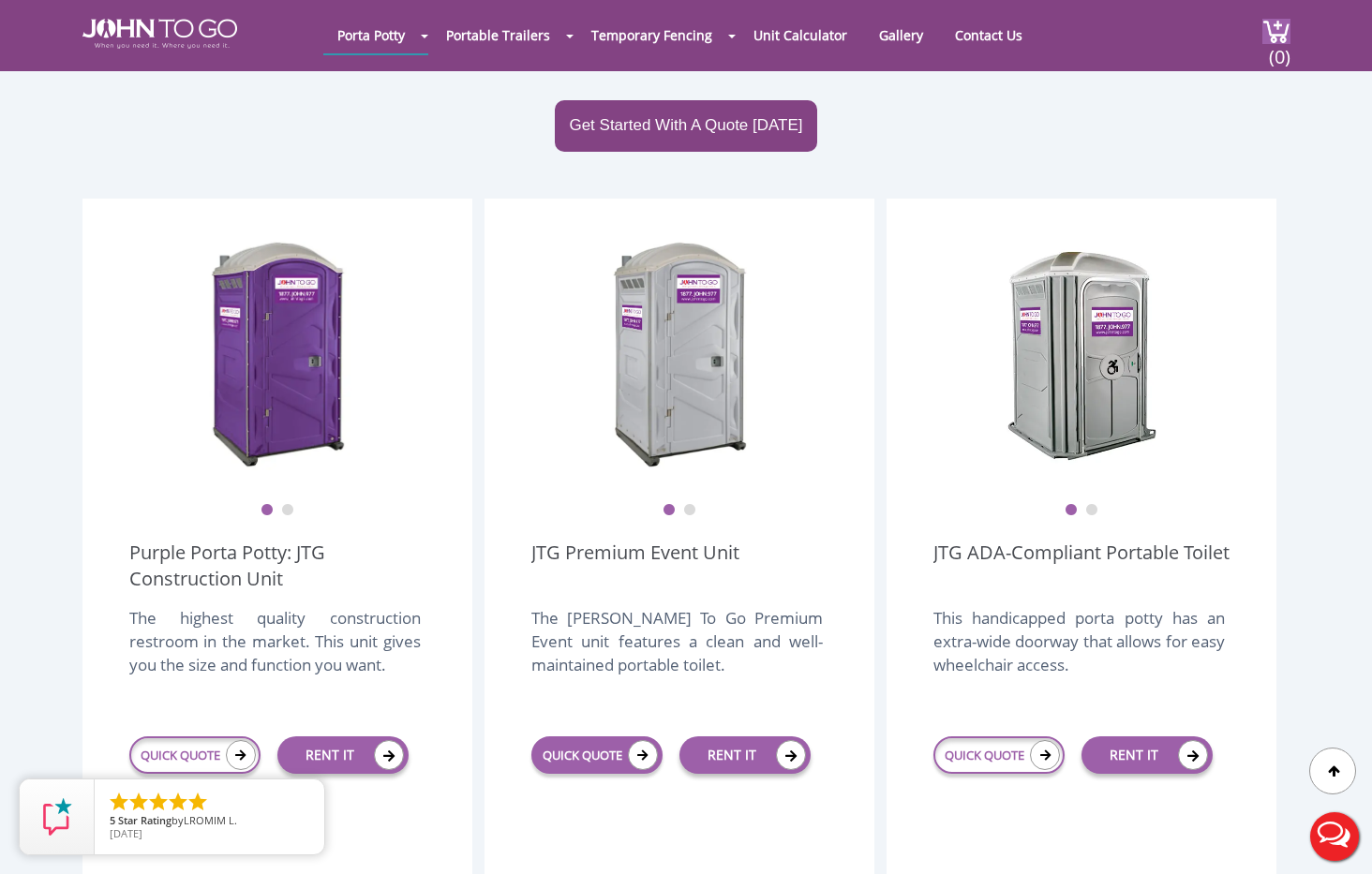 The height and width of the screenshot is (874, 1372). What do you see at coordinates (1279, 48) in the screenshot?
I see `span: (0)` at bounding box center [1279, 48].